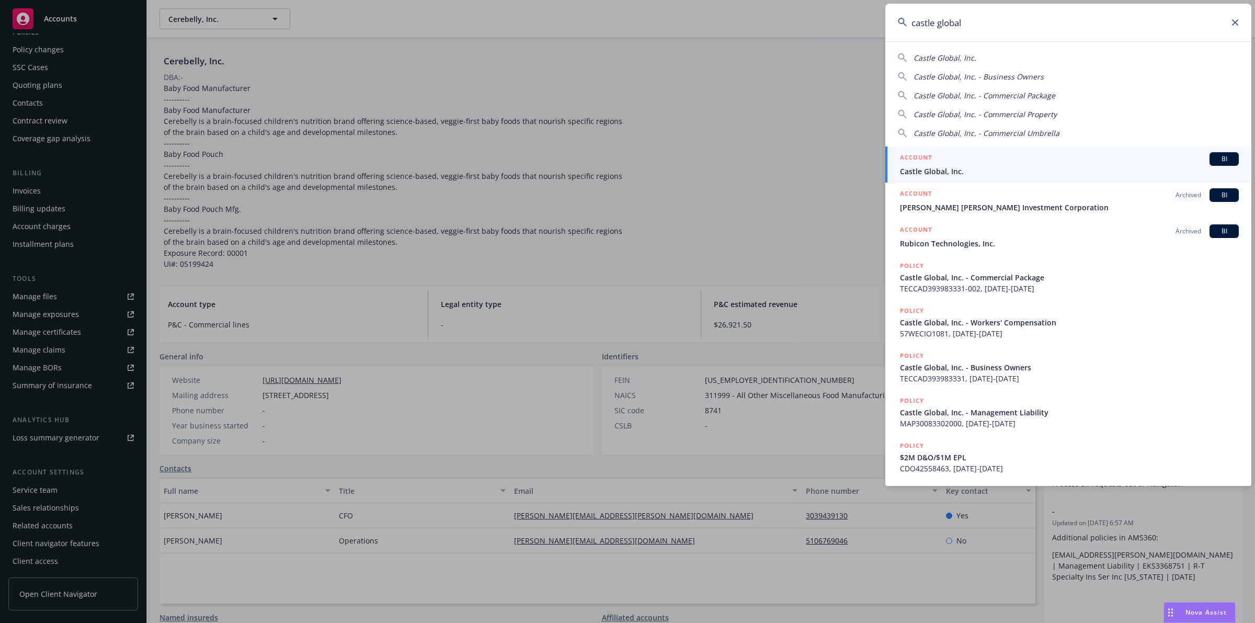 The height and width of the screenshot is (623, 1255). What do you see at coordinates (1069, 457) in the screenshot?
I see `span: $2M D&O/$1M EPL` at bounding box center [1069, 457].